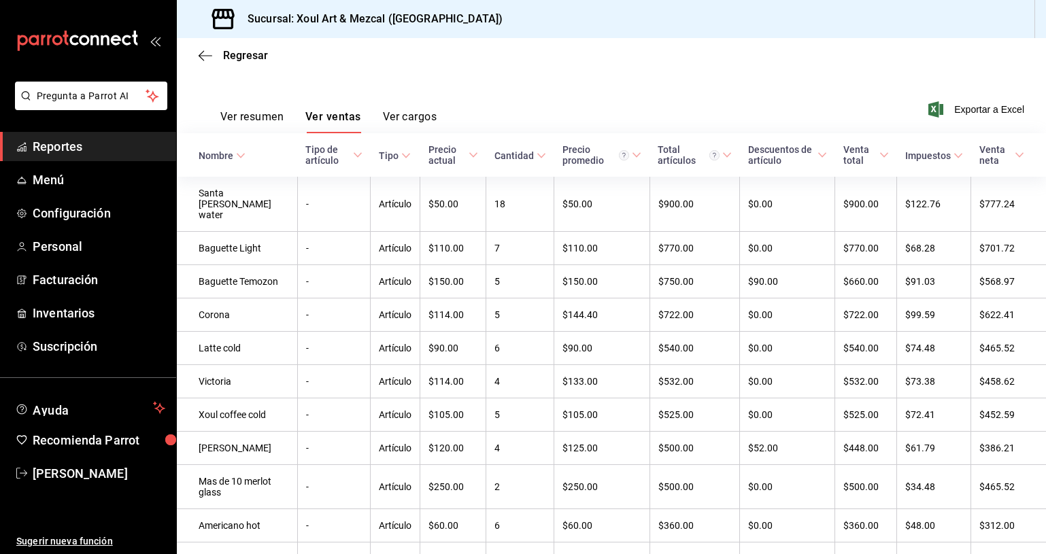 This screenshot has height=554, width=1046. I want to click on td: $72.41, so click(934, 415).